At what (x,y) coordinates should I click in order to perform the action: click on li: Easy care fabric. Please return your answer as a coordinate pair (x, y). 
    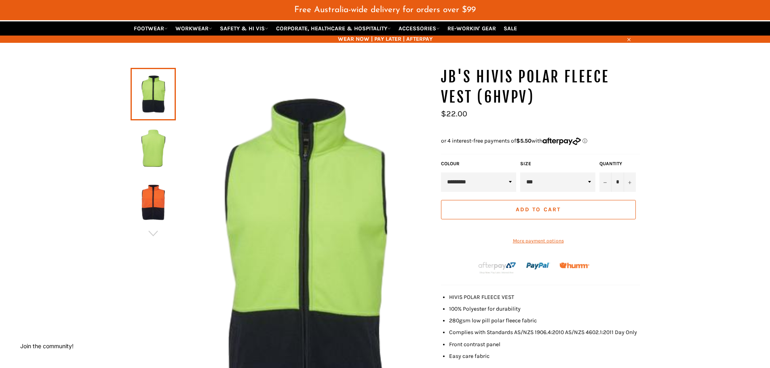
    Looking at the image, I should click on (545, 356).